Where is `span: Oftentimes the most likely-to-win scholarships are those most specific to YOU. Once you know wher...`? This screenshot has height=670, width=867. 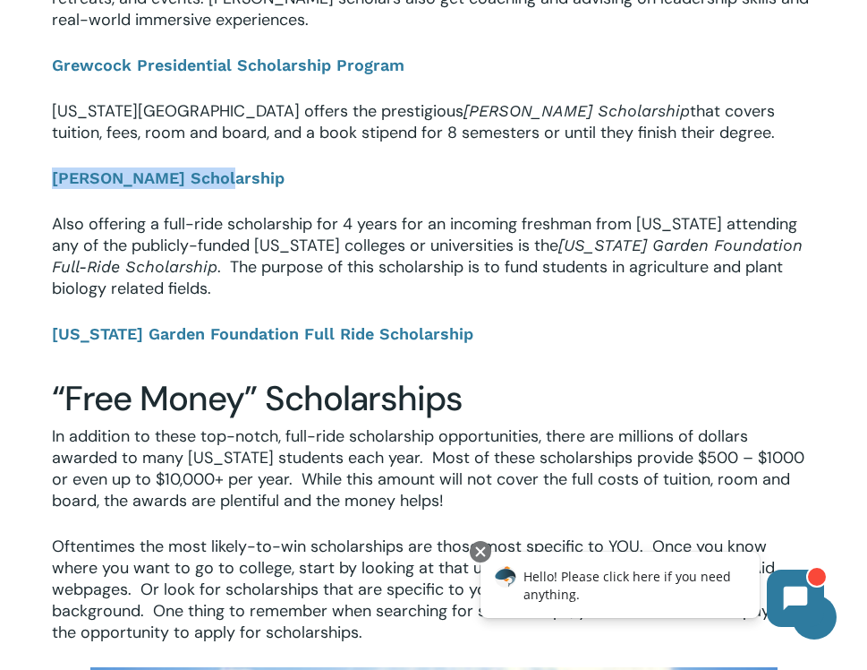
span: Oftentimes the most likely-to-win scholarships are those most specific to YOU. Once you know wher... is located at coordinates (424, 589).